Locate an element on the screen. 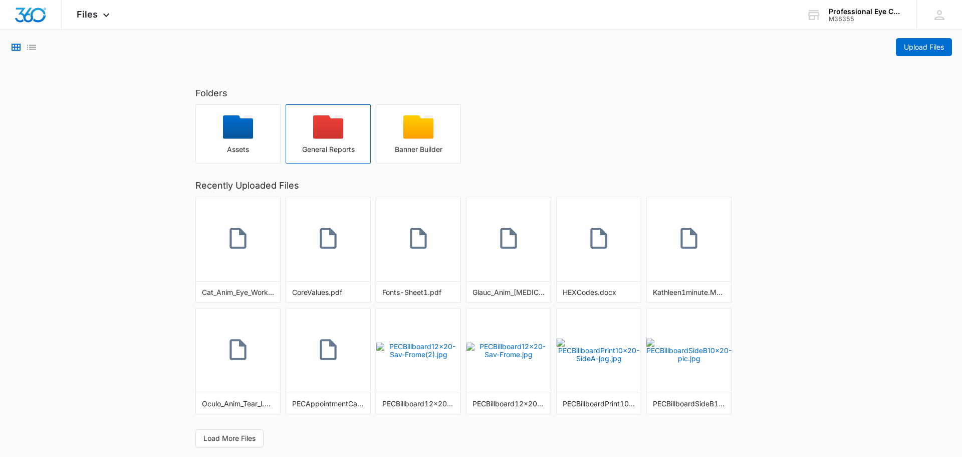 The width and height of the screenshot is (962, 457). div: Banner Builder is located at coordinates (419, 149).